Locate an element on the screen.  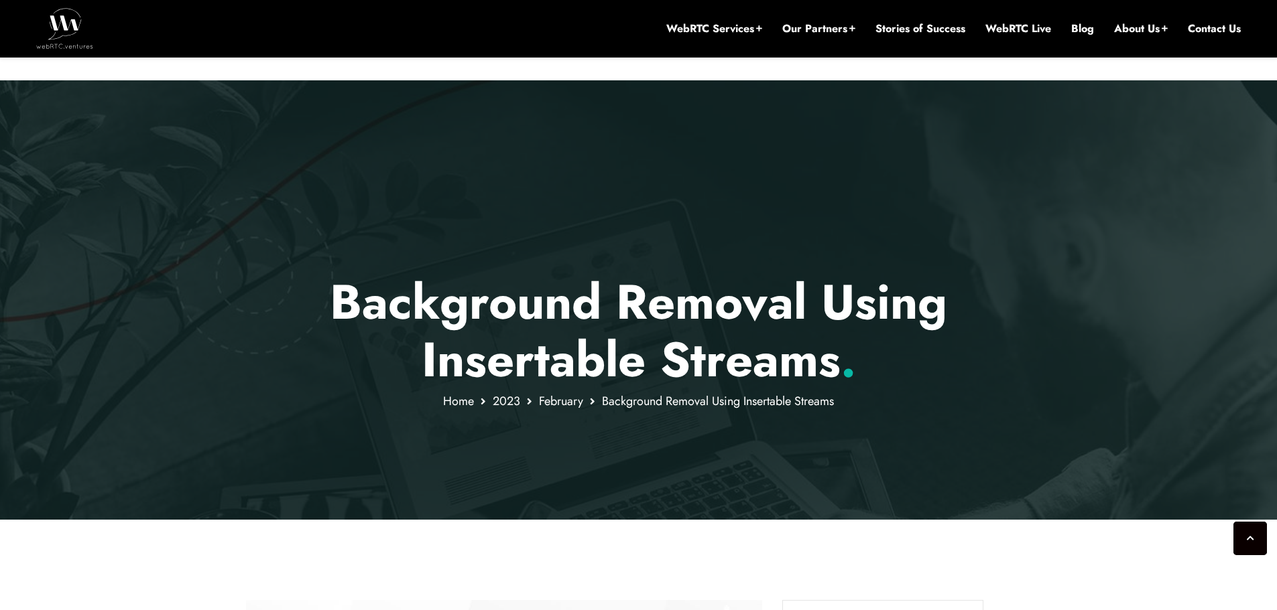
a: 2023 is located at coordinates (506, 401).